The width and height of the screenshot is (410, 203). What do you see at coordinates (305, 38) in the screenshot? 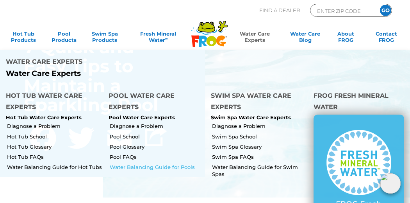
I see `a: Water CareBlog` at bounding box center [305, 38].